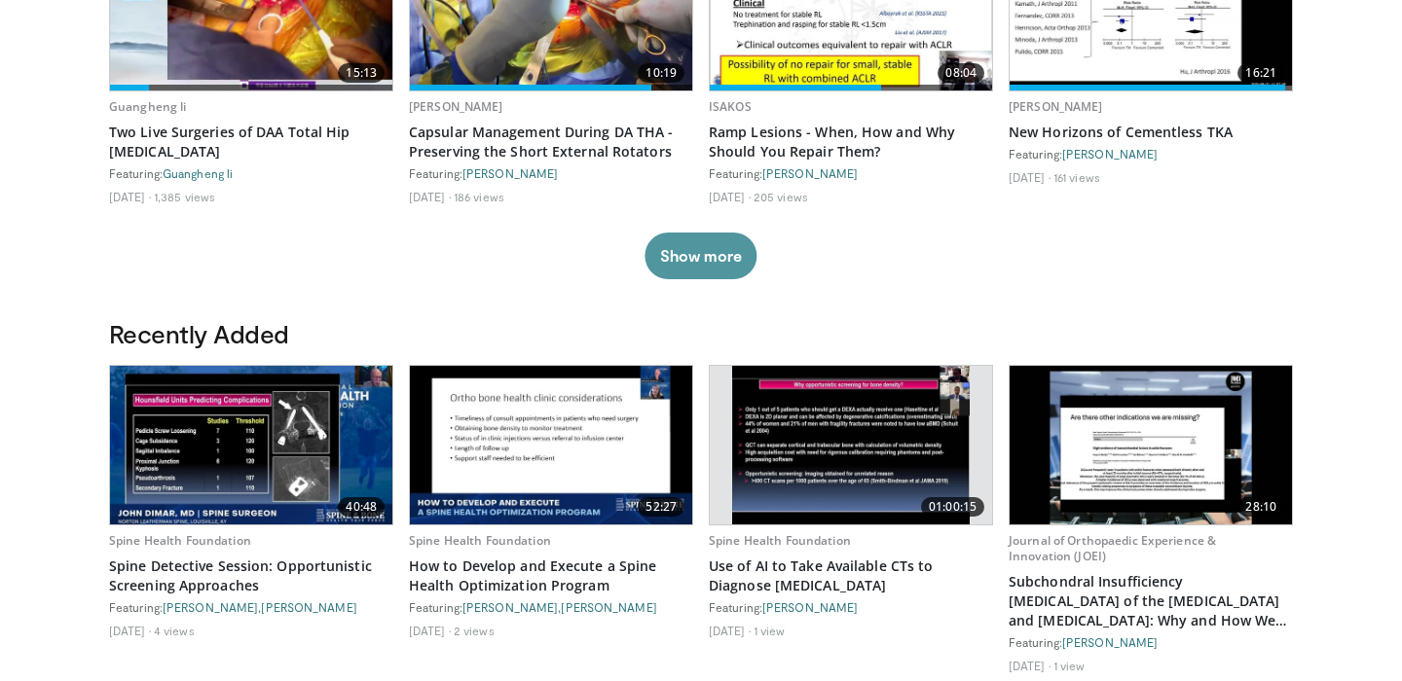  What do you see at coordinates (251, 576) in the screenshot?
I see `a: Spine Detective Session: Opportunistic Screening Approaches` at bounding box center [251, 576].